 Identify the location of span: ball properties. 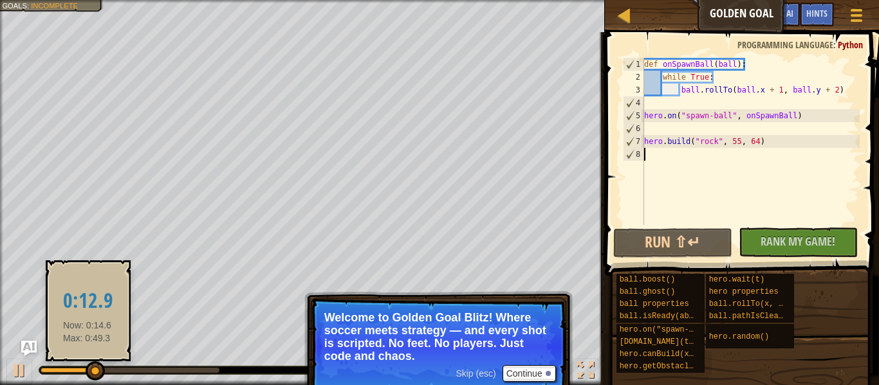
(654, 304).